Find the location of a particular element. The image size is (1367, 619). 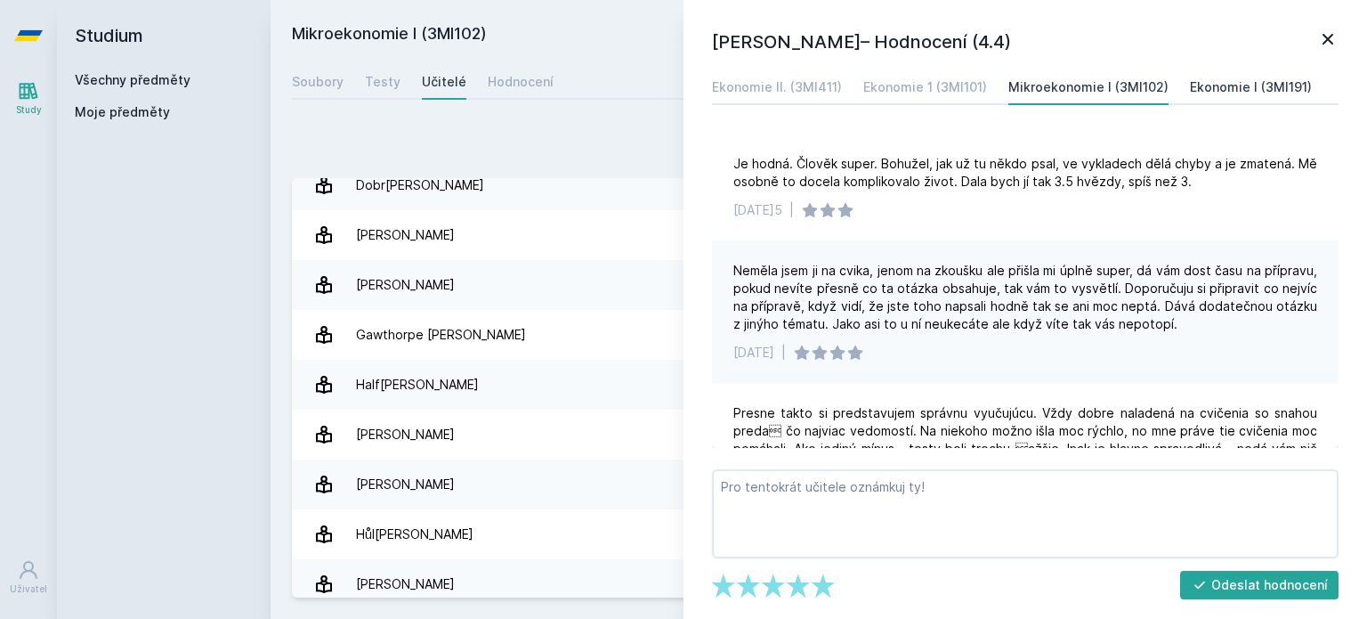

a: Testy is located at coordinates (383, 82).